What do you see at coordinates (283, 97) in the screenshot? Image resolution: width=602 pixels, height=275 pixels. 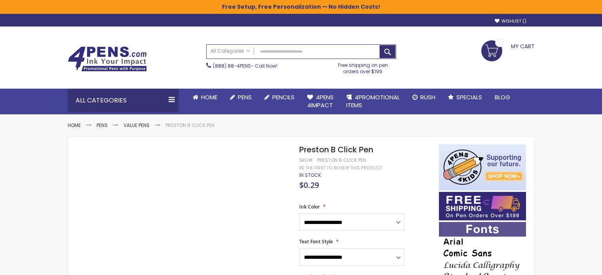 I see `span: Pencils` at bounding box center [283, 97].